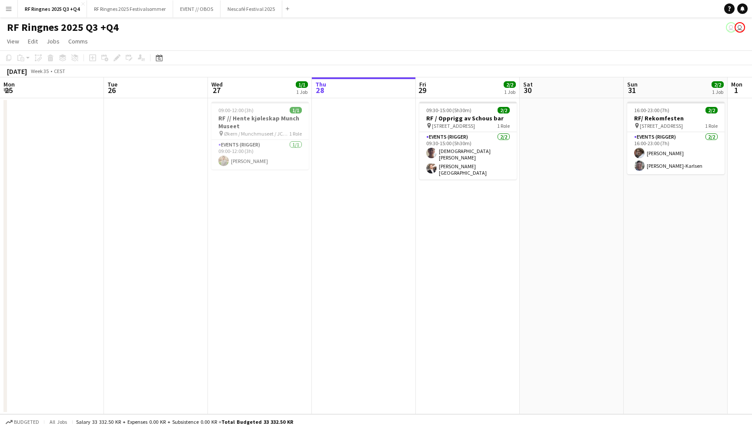 The image size is (752, 429). What do you see at coordinates (53, 41) in the screenshot?
I see `a: Jobs` at bounding box center [53, 41].